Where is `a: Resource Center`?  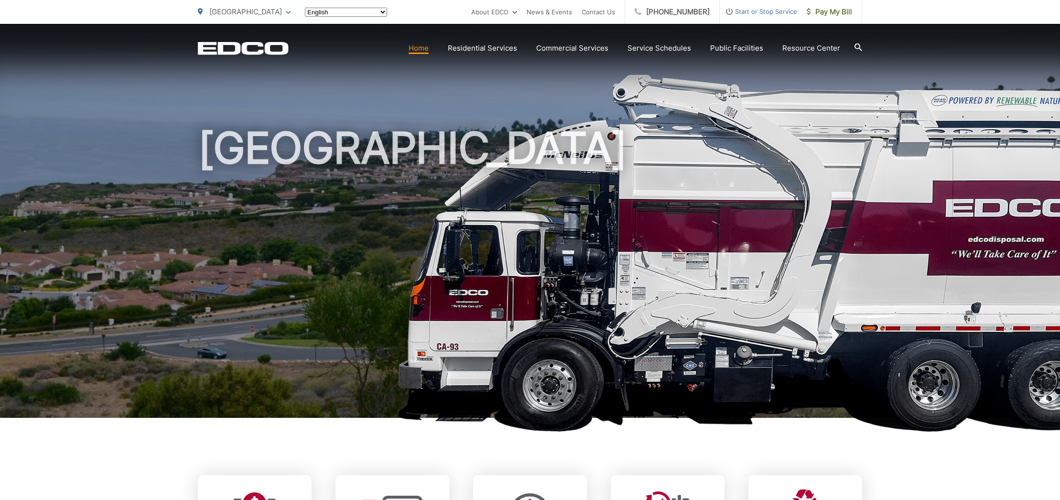 a: Resource Center is located at coordinates (811, 48).